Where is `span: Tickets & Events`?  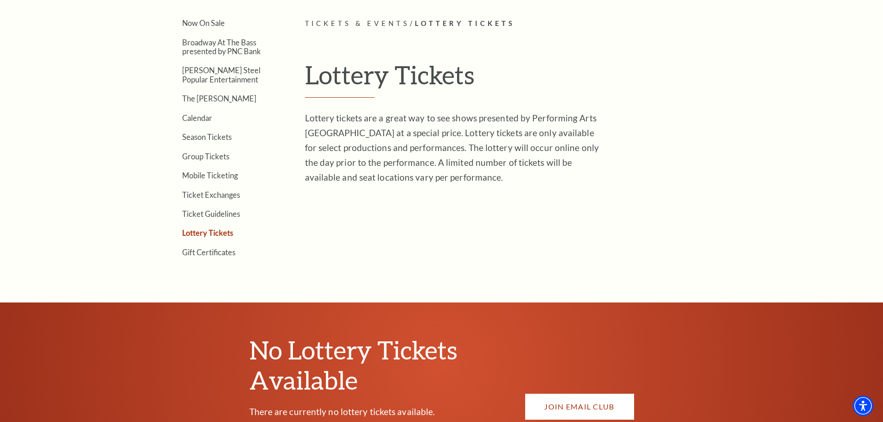 span: Tickets & Events is located at coordinates (357, 23).